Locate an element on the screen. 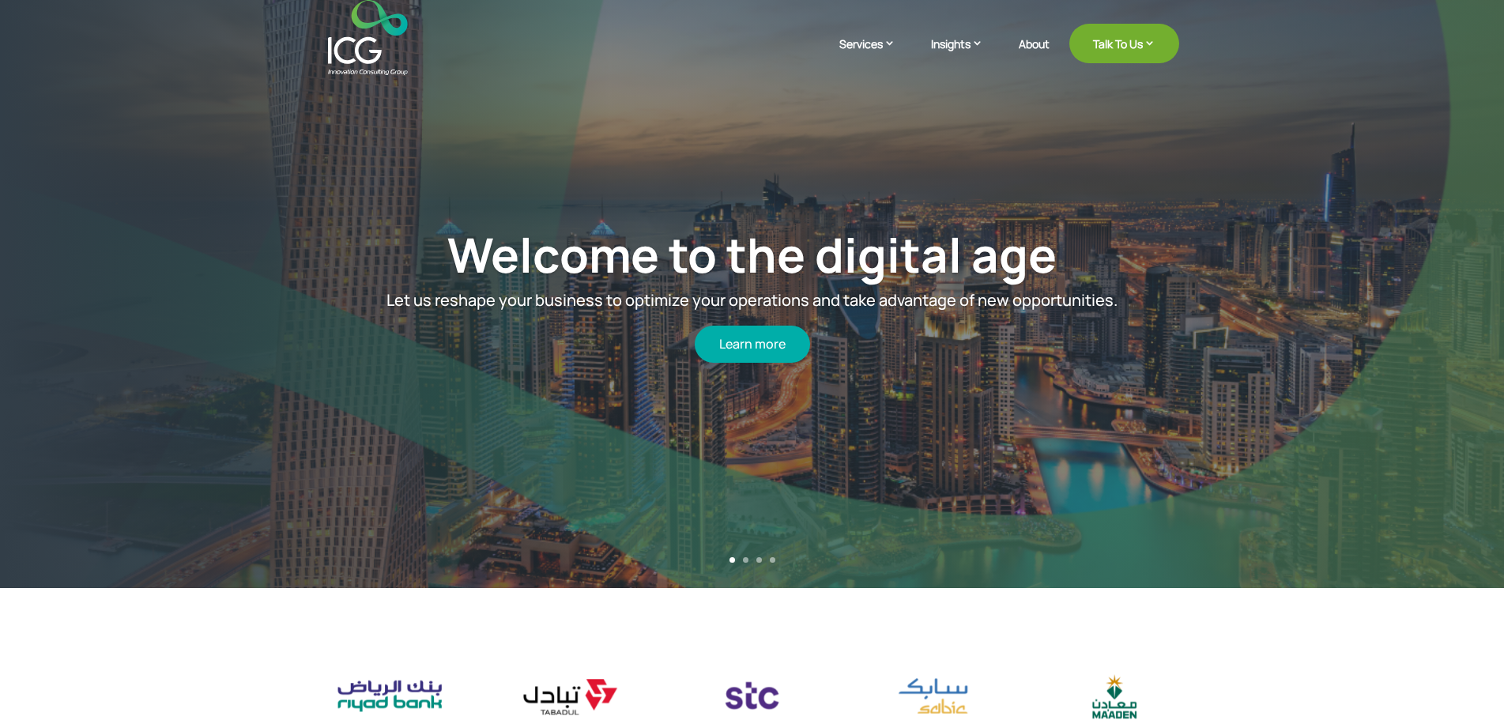  a: Services is located at coordinates (875, 55).